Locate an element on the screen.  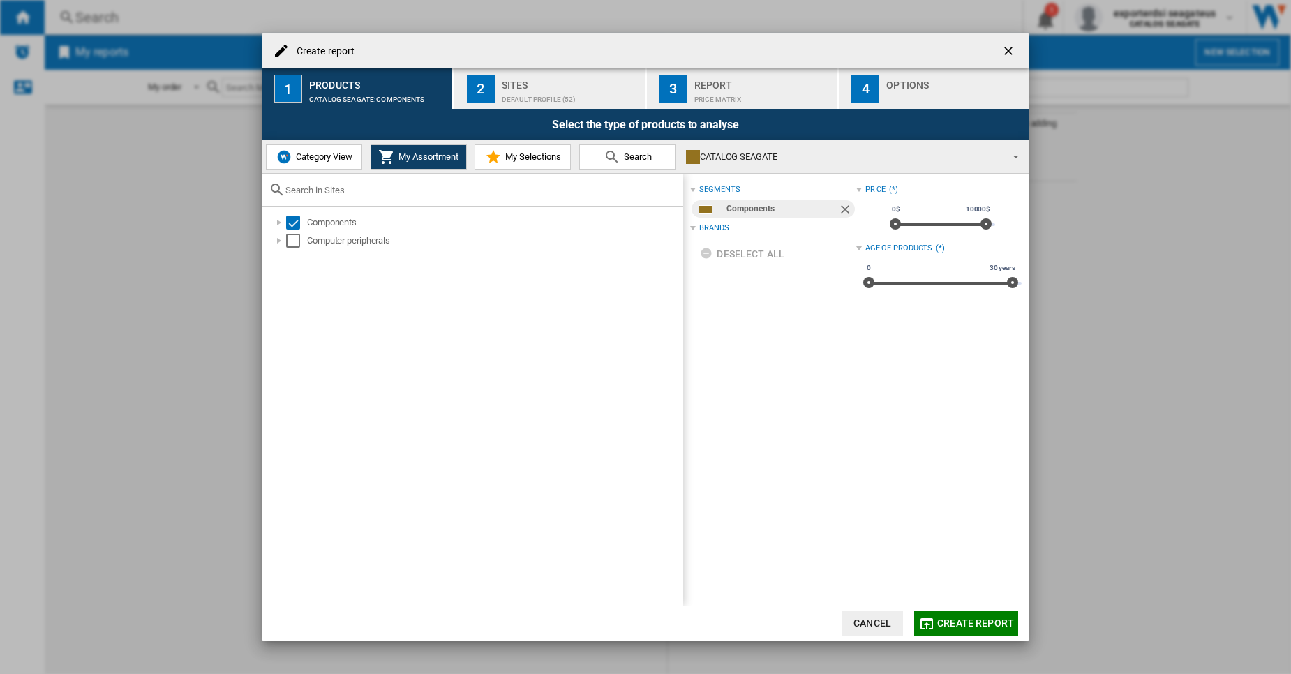
div: Select the type of products to analyse is located at coordinates (646, 124).